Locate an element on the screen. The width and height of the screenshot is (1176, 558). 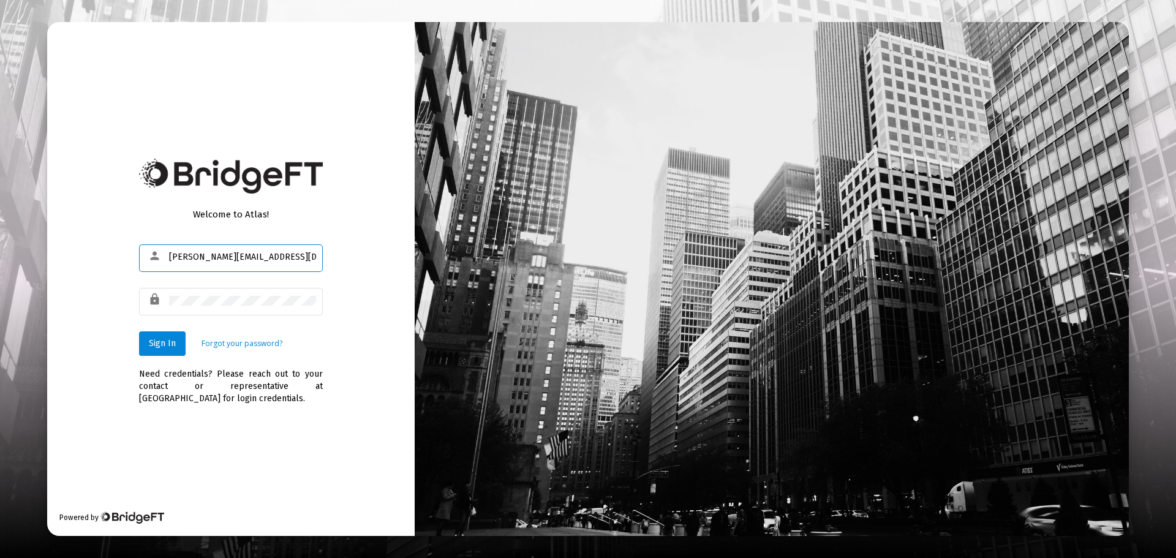
mat-icon: lock is located at coordinates (156, 300).